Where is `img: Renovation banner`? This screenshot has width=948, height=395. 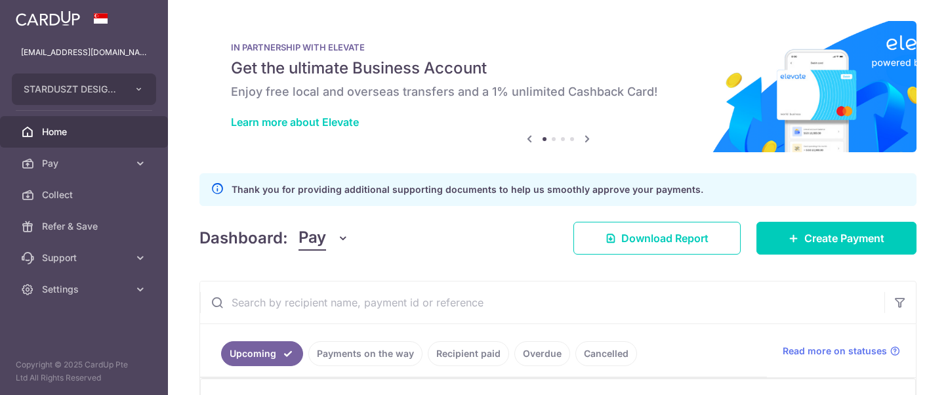 img: Renovation banner is located at coordinates (558, 87).